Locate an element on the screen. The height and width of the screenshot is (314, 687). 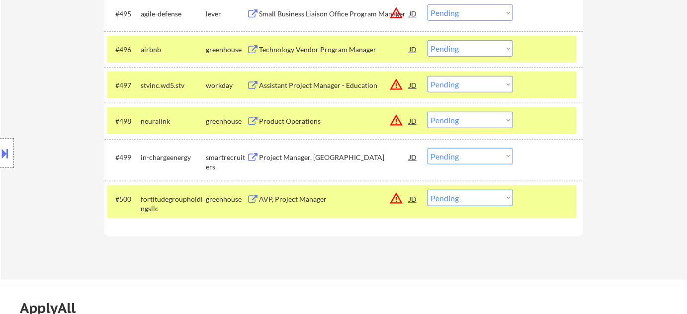
div: #495 is located at coordinates (124, 14).